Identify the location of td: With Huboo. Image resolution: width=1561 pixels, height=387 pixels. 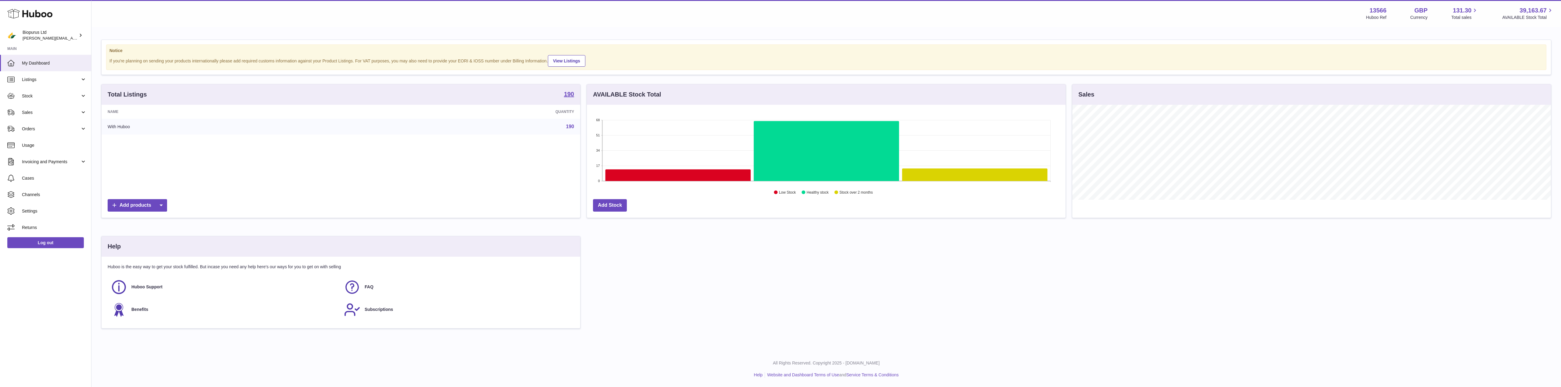
(228, 127).